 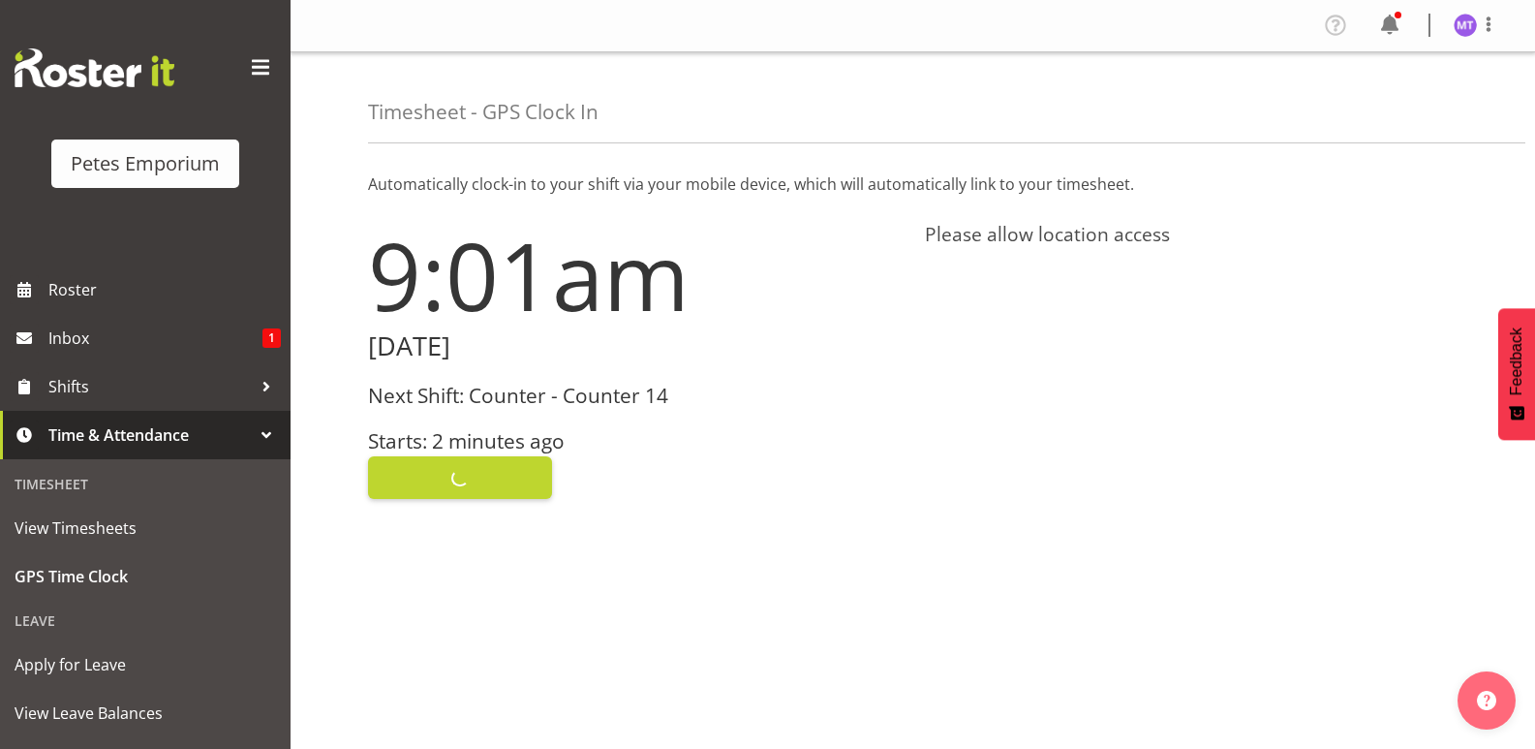 I want to click on button: Feedback - Show survey, so click(x=1517, y=374).